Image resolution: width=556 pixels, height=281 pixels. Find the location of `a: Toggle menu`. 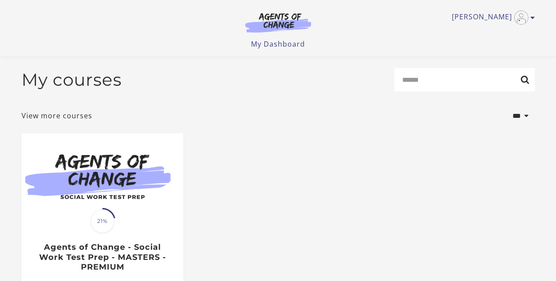

a: Toggle menu is located at coordinates (491, 18).